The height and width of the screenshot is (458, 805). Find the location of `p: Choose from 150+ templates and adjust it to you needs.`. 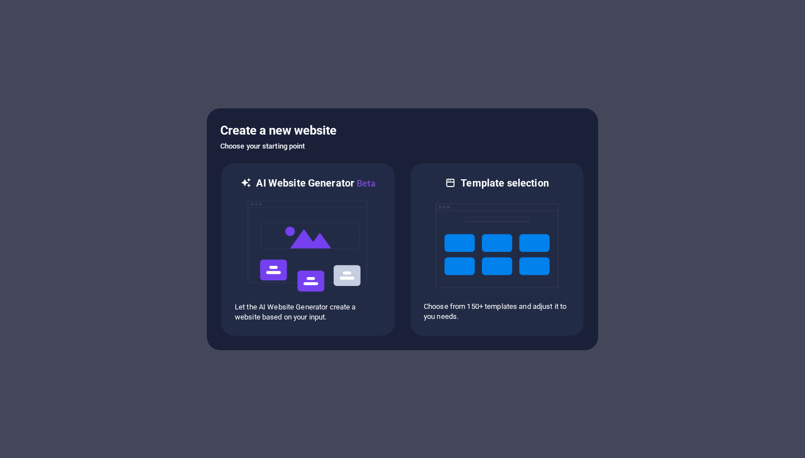

p: Choose from 150+ templates and adjust it to you needs. is located at coordinates (497, 312).